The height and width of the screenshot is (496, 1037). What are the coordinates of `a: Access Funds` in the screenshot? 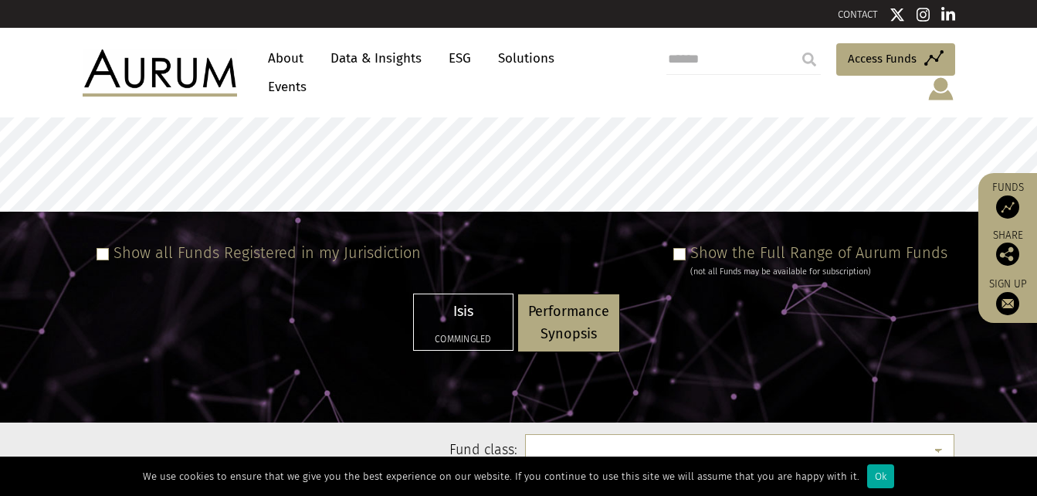 It's located at (896, 59).